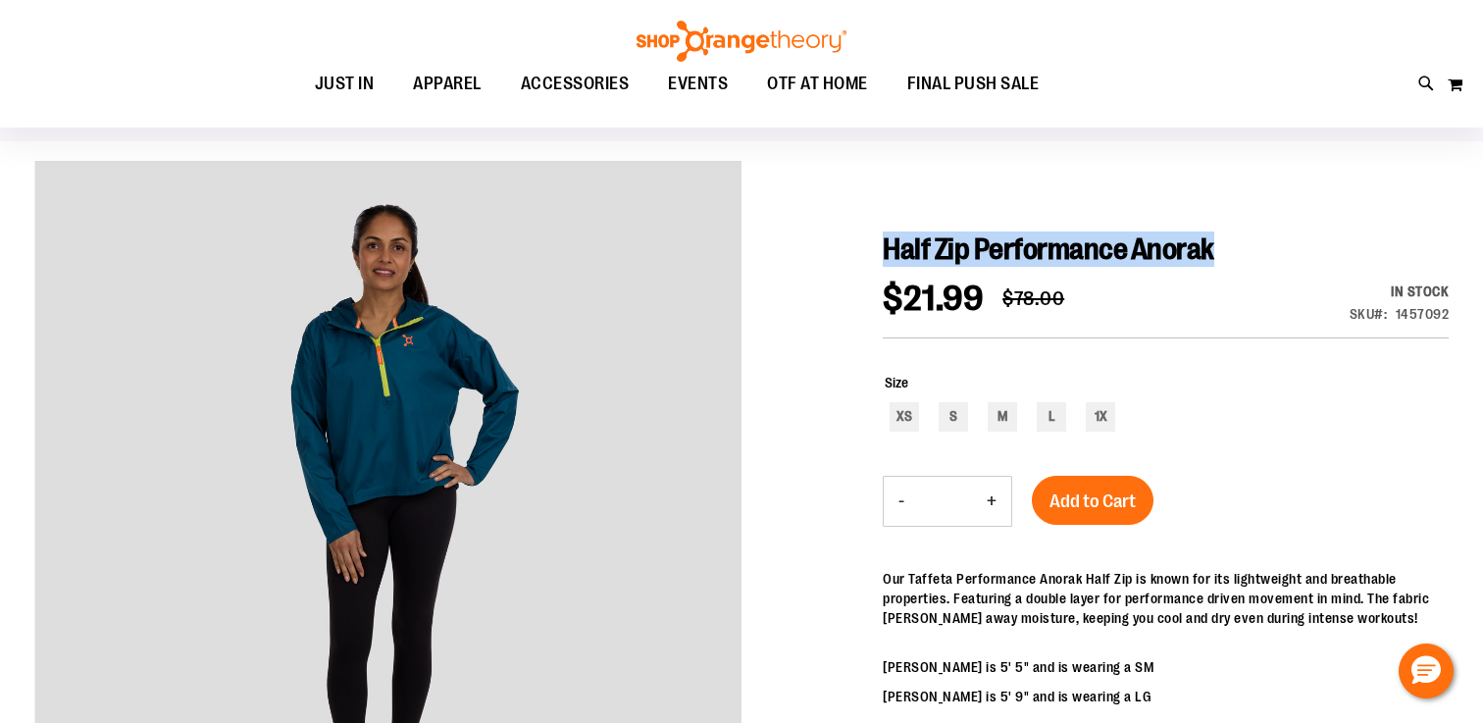 The height and width of the screenshot is (723, 1483). Describe the element at coordinates (1002, 417) in the screenshot. I see `div: M` at that location.